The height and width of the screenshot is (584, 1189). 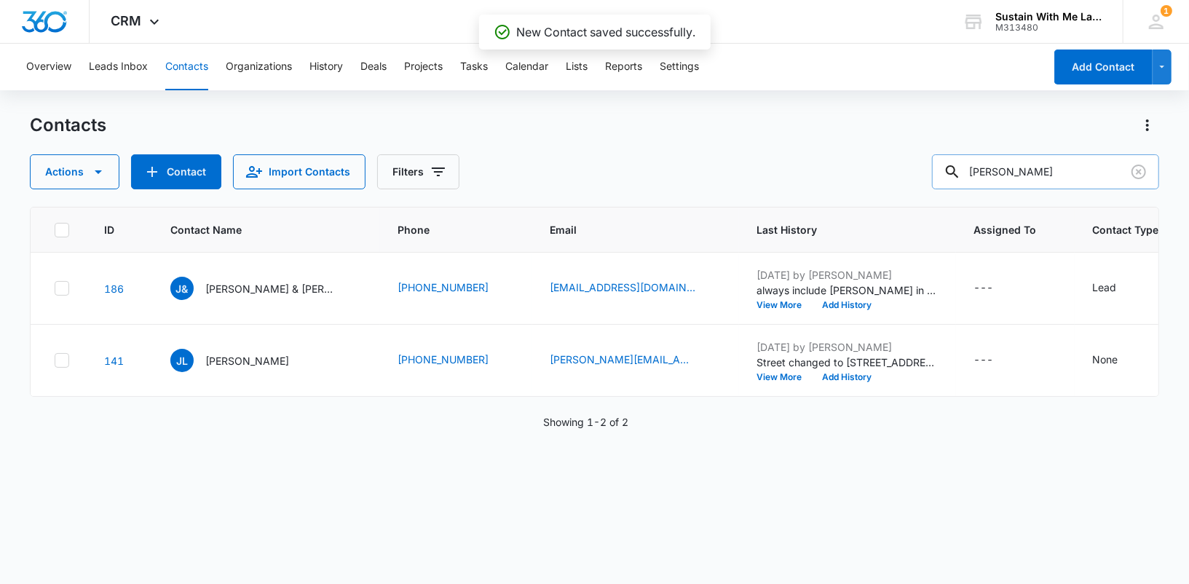 I want to click on div: Lead, so click(x=1104, y=287).